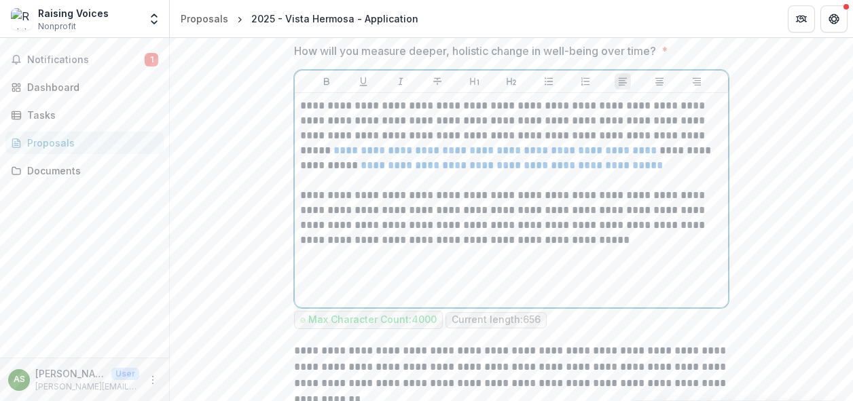 This screenshot has height=401, width=853. Describe the element at coordinates (90, 115) in the screenshot. I see `div: Tasks` at that location.